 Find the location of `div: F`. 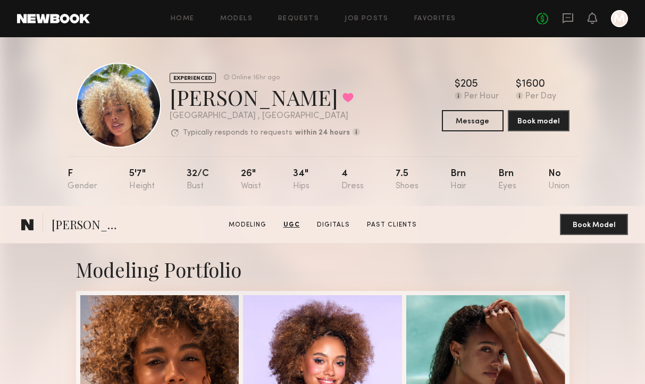

div: F is located at coordinates (82, 180).